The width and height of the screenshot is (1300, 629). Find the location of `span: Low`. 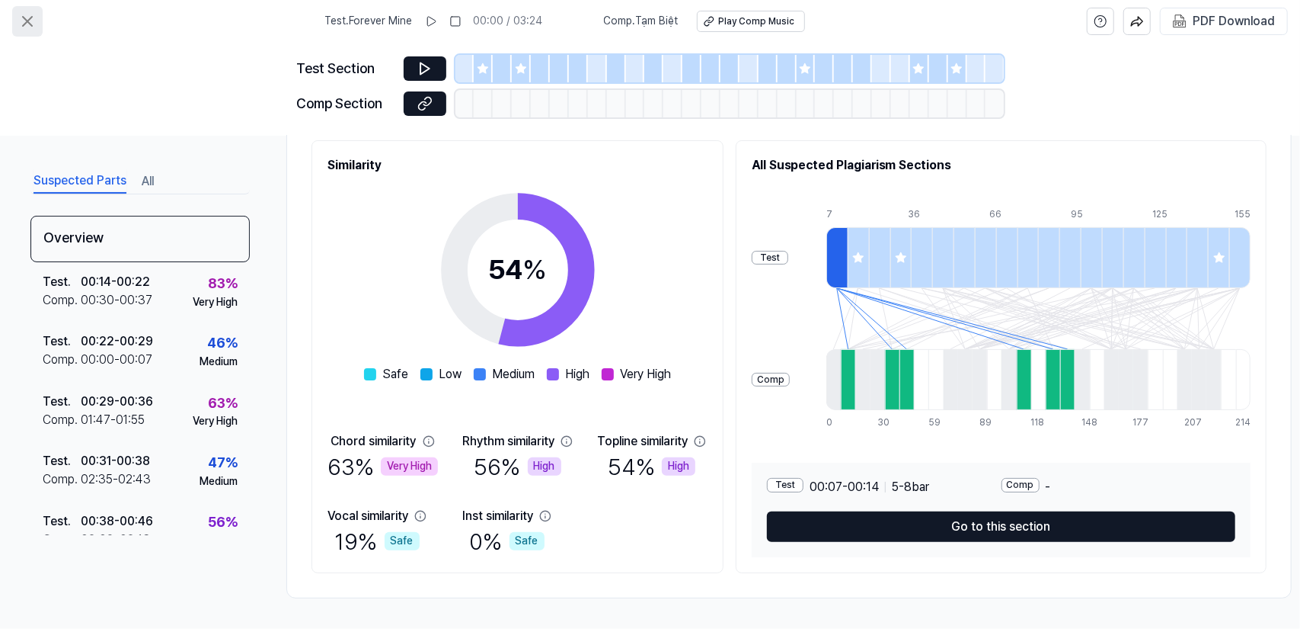

span: Low is located at coordinates (450, 374).